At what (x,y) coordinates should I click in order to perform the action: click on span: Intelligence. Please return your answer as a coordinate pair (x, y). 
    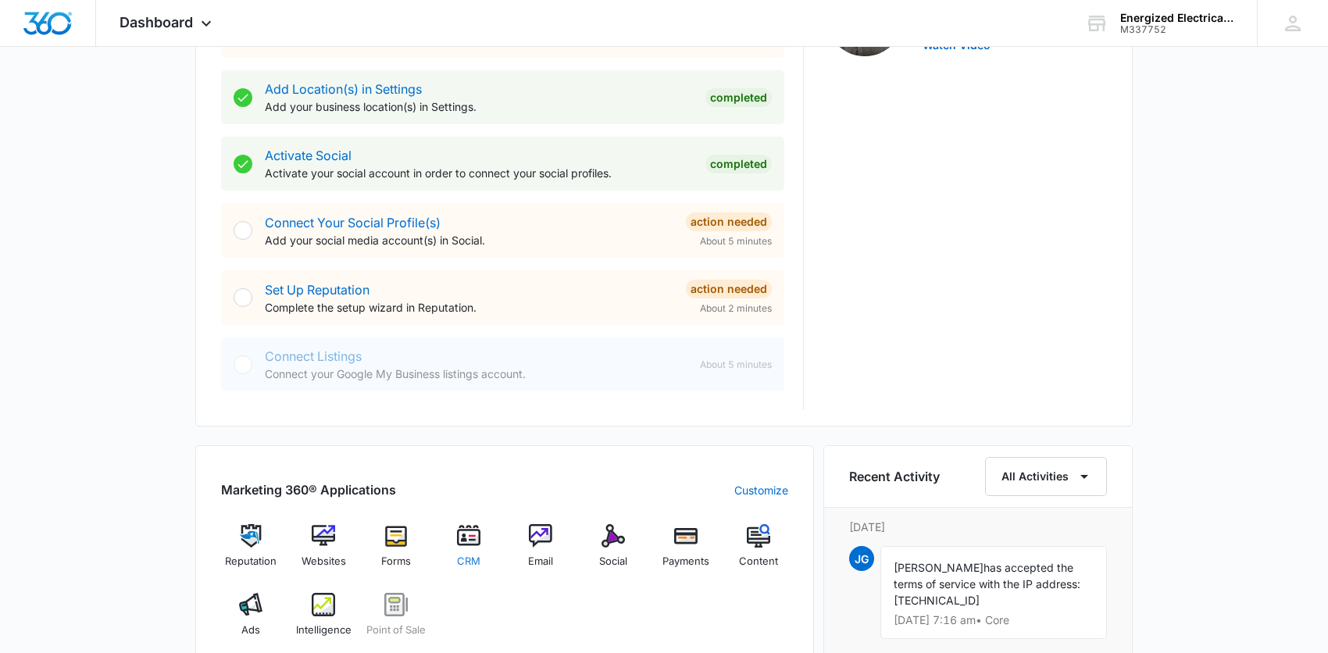
    Looking at the image, I should click on (323, 630).